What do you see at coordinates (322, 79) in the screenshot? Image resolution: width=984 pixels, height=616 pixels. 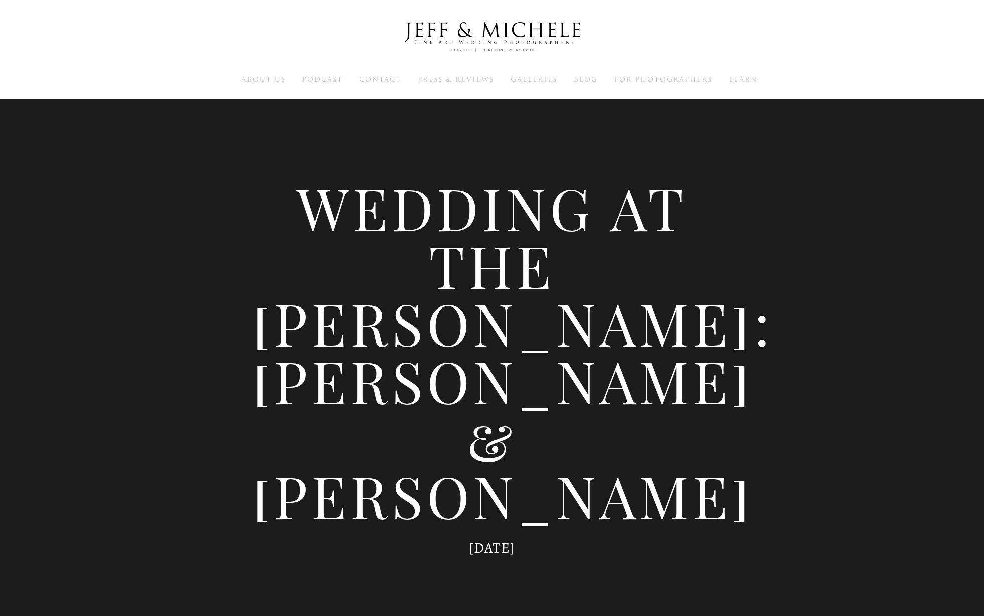 I see `span: Podcast` at bounding box center [322, 79].